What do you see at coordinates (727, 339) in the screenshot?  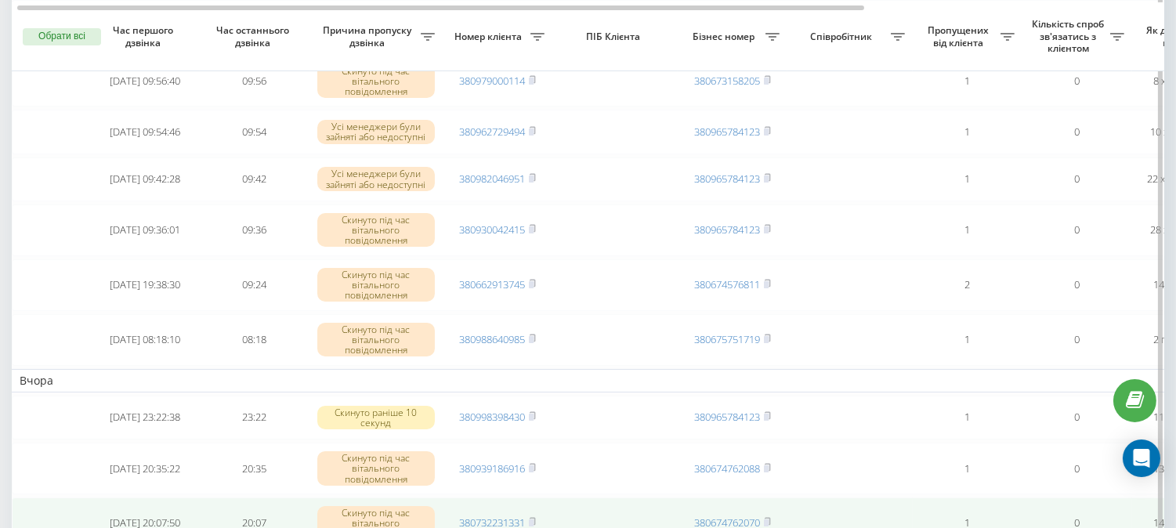 I see `a: 380675751719` at bounding box center [727, 339].